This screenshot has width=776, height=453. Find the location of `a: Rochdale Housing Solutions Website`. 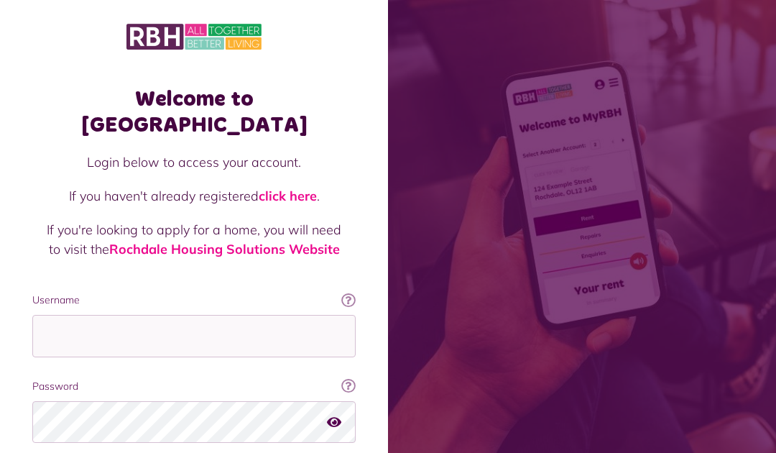

a: Rochdale Housing Solutions Website is located at coordinates (224, 249).